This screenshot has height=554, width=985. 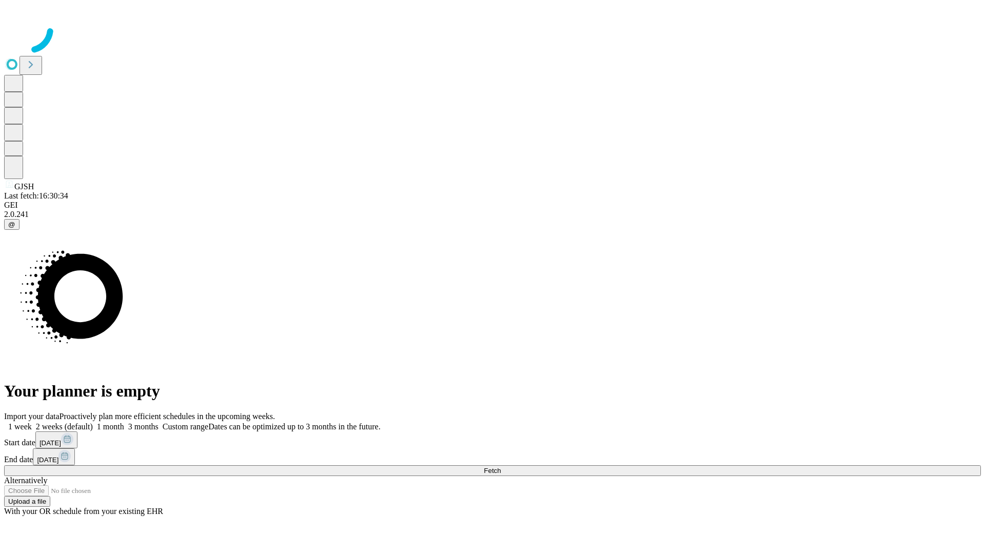 I want to click on h1: Your planner is empty, so click(x=492, y=391).